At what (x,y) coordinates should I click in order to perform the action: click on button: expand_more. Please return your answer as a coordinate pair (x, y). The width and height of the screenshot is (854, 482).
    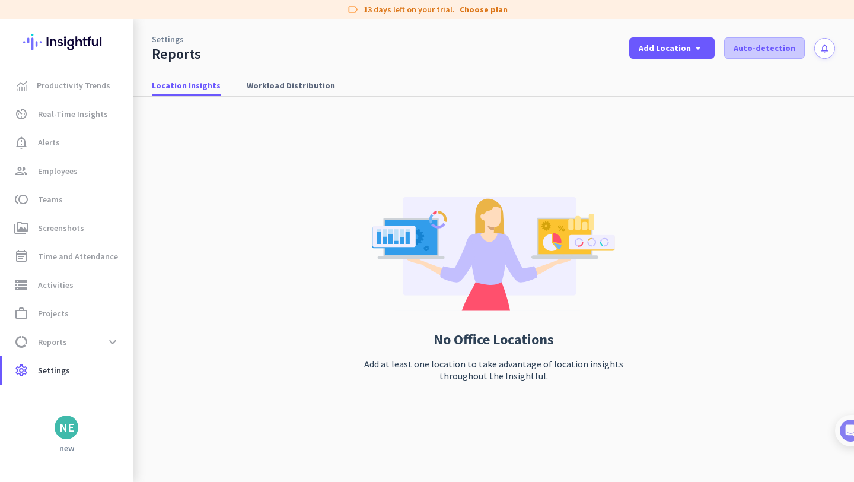
    Looking at the image, I should click on (113, 342).